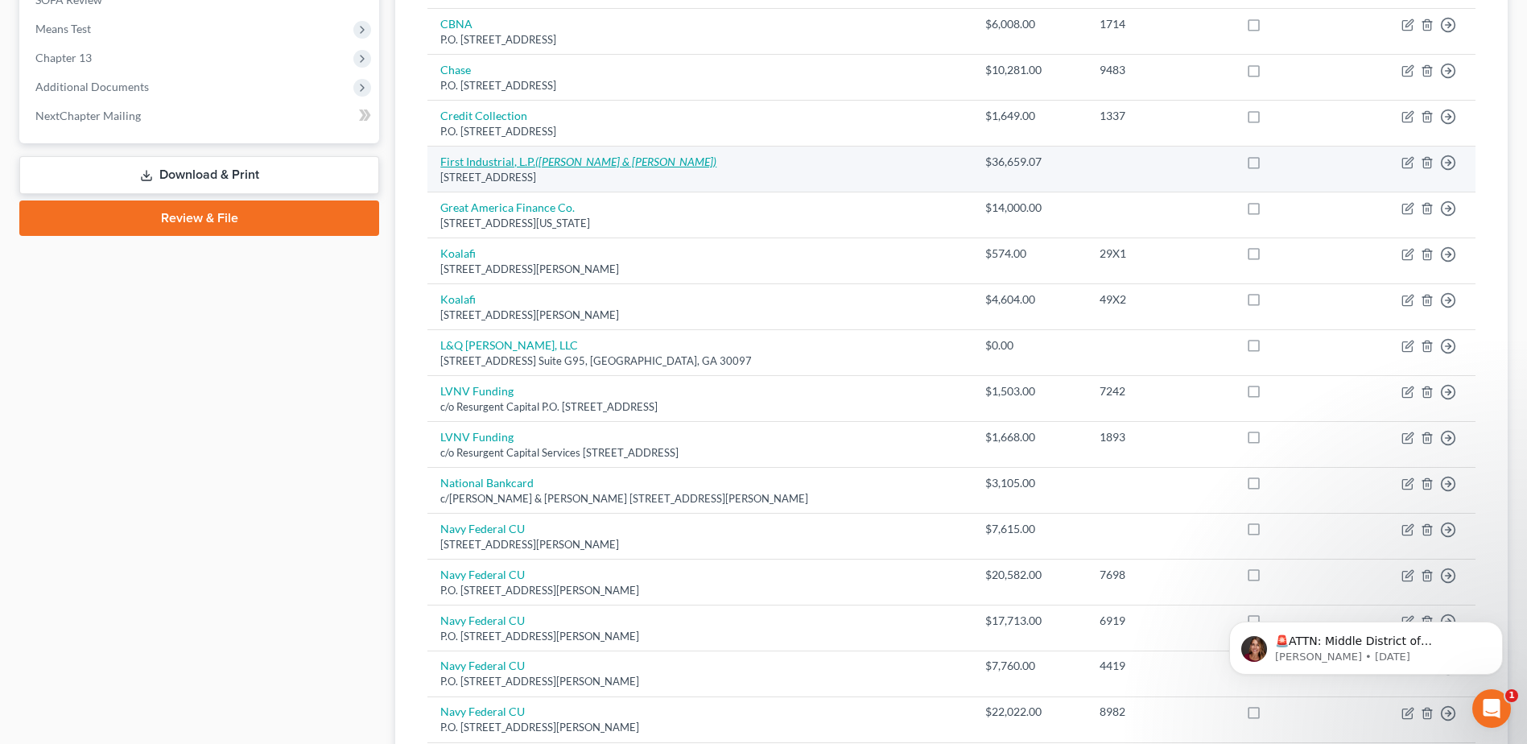 Image resolution: width=1527 pixels, height=744 pixels. I want to click on div: $1,668.00, so click(1029, 437).